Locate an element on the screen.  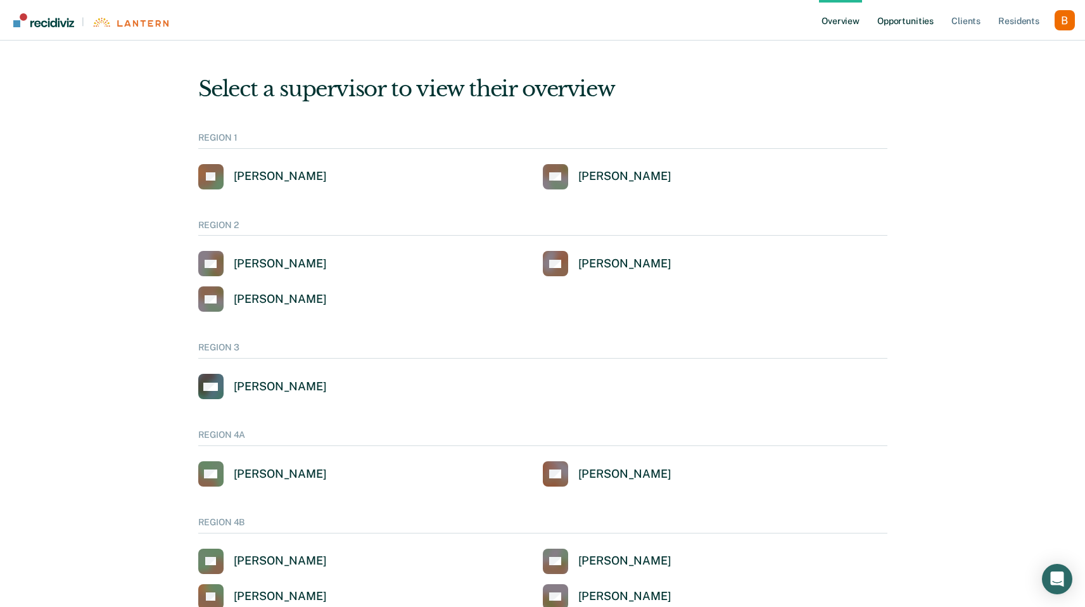
div: REGION 4B is located at coordinates (543, 525).